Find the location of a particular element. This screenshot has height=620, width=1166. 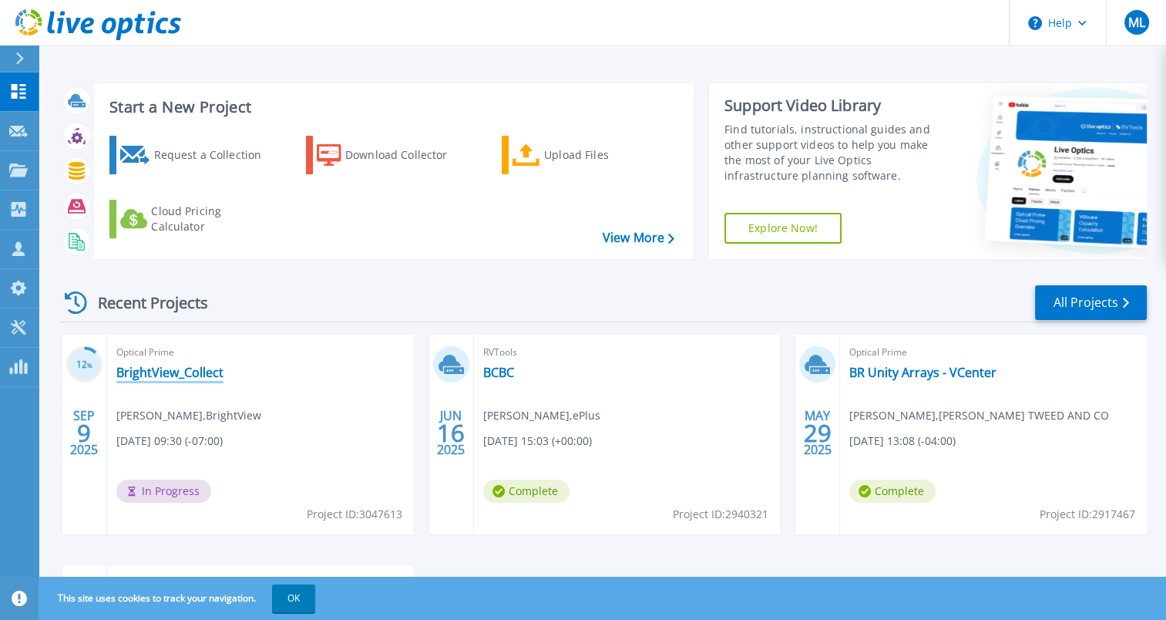

h3: Start a New Project is located at coordinates (391, 107).